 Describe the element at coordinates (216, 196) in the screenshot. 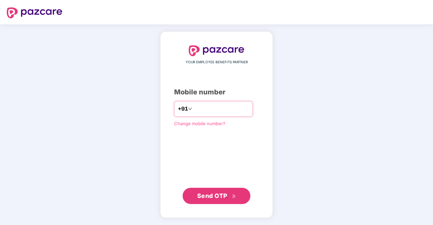

I see `button: Send OTPdouble-right` at that location.